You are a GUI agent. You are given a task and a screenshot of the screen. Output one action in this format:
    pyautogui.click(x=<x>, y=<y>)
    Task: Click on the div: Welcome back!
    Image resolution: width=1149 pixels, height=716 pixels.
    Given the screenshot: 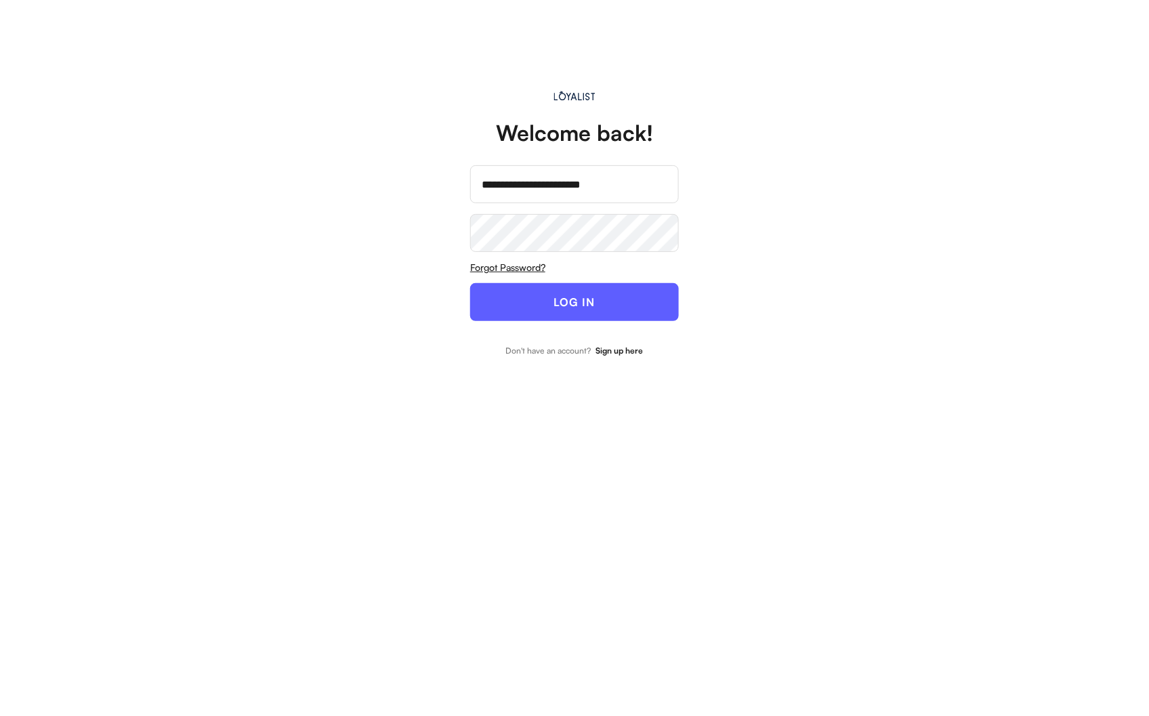 What is the action you would take?
    pyautogui.click(x=575, y=133)
    